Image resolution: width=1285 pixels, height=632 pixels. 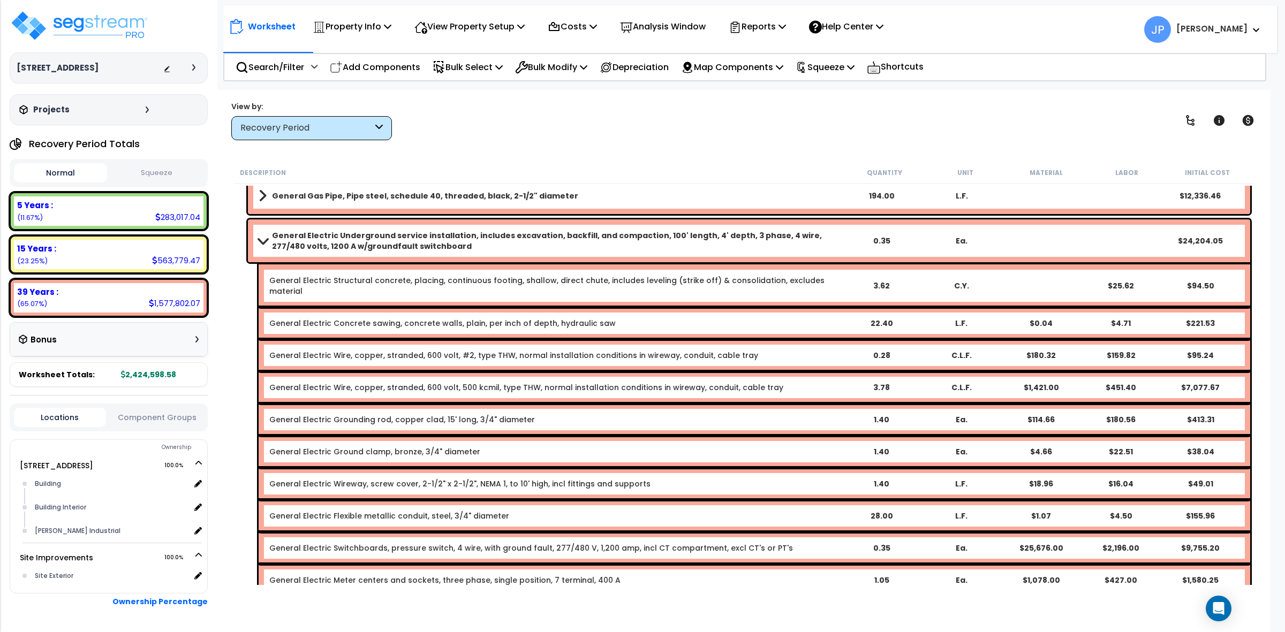 What do you see at coordinates (1041, 580) in the screenshot?
I see `div: $1,078.00` at bounding box center [1041, 580].